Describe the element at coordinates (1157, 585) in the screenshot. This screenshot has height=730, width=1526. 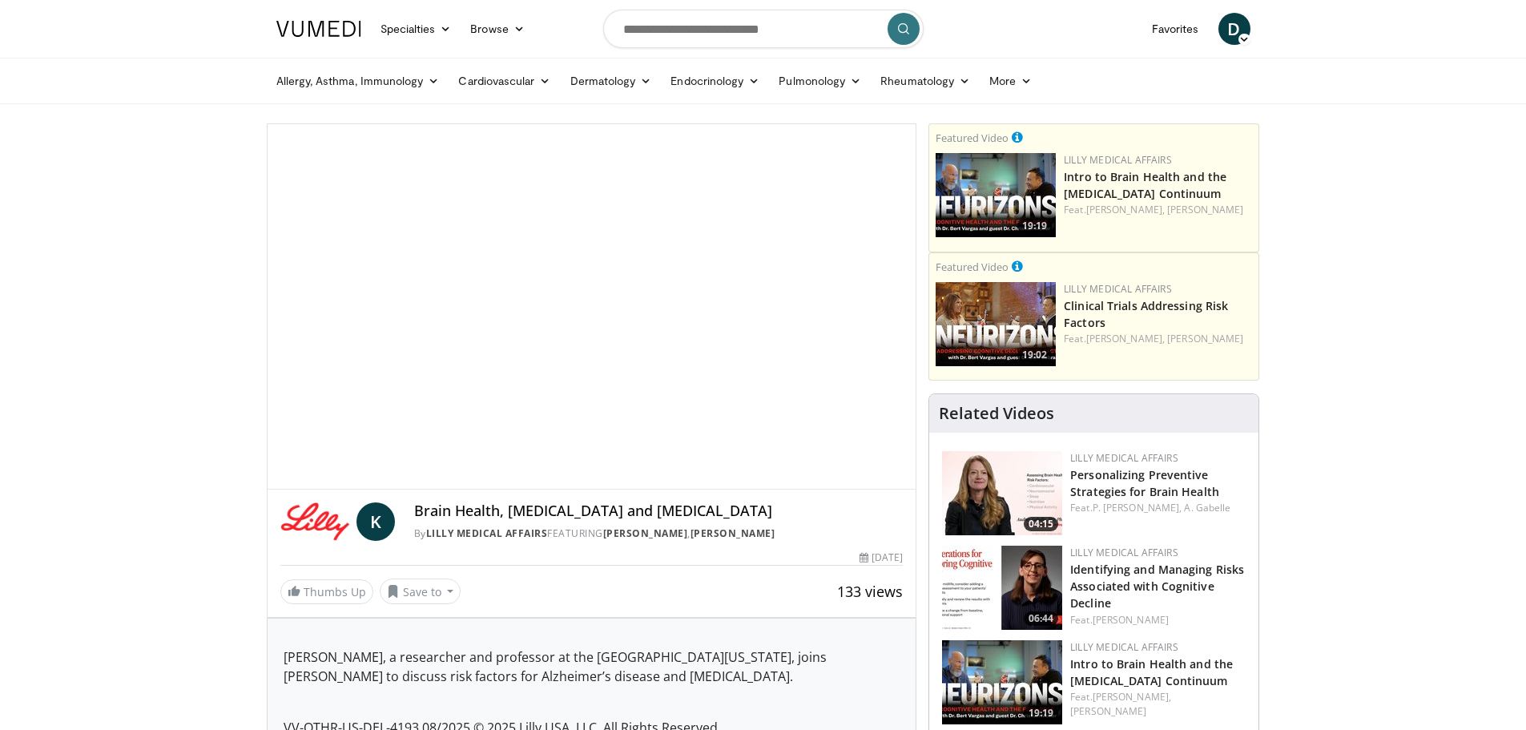
I see `a: Identifying and Managing Risks Associated with Cognitive Decline` at that location.